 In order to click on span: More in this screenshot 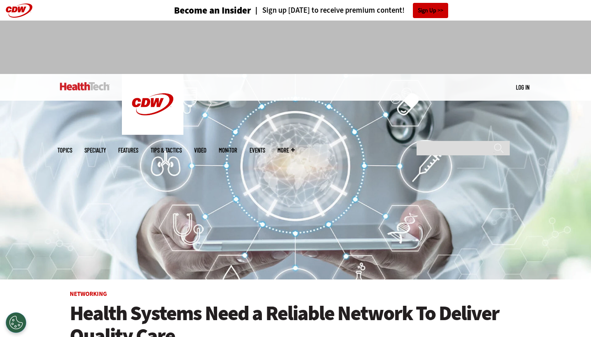, I will do `click(286, 150)`.